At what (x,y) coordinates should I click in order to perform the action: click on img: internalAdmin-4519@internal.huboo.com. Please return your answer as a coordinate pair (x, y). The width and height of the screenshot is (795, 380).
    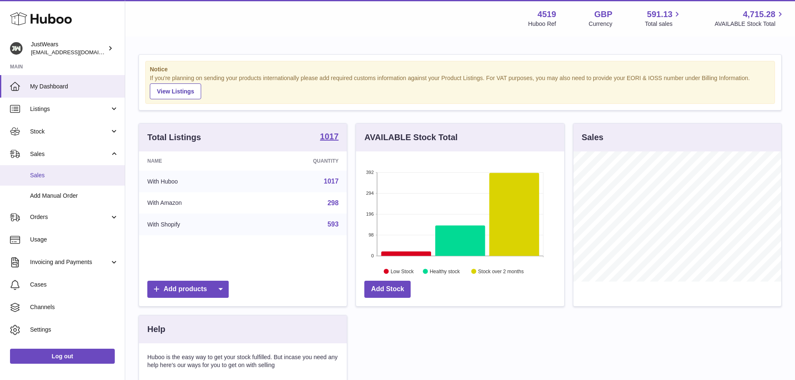
    Looking at the image, I should click on (16, 48).